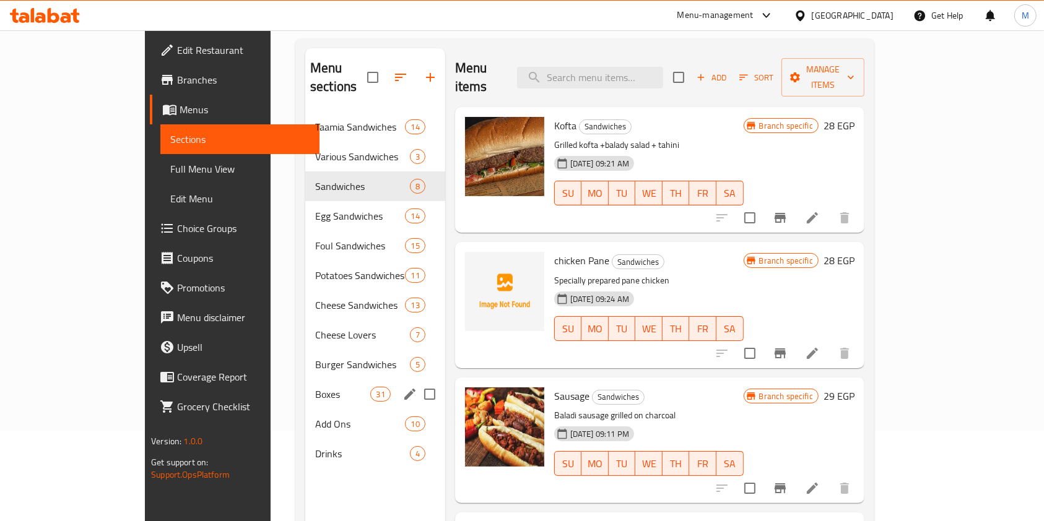 Image resolution: width=1044 pixels, height=521 pixels. I want to click on span: 10, so click(415, 424).